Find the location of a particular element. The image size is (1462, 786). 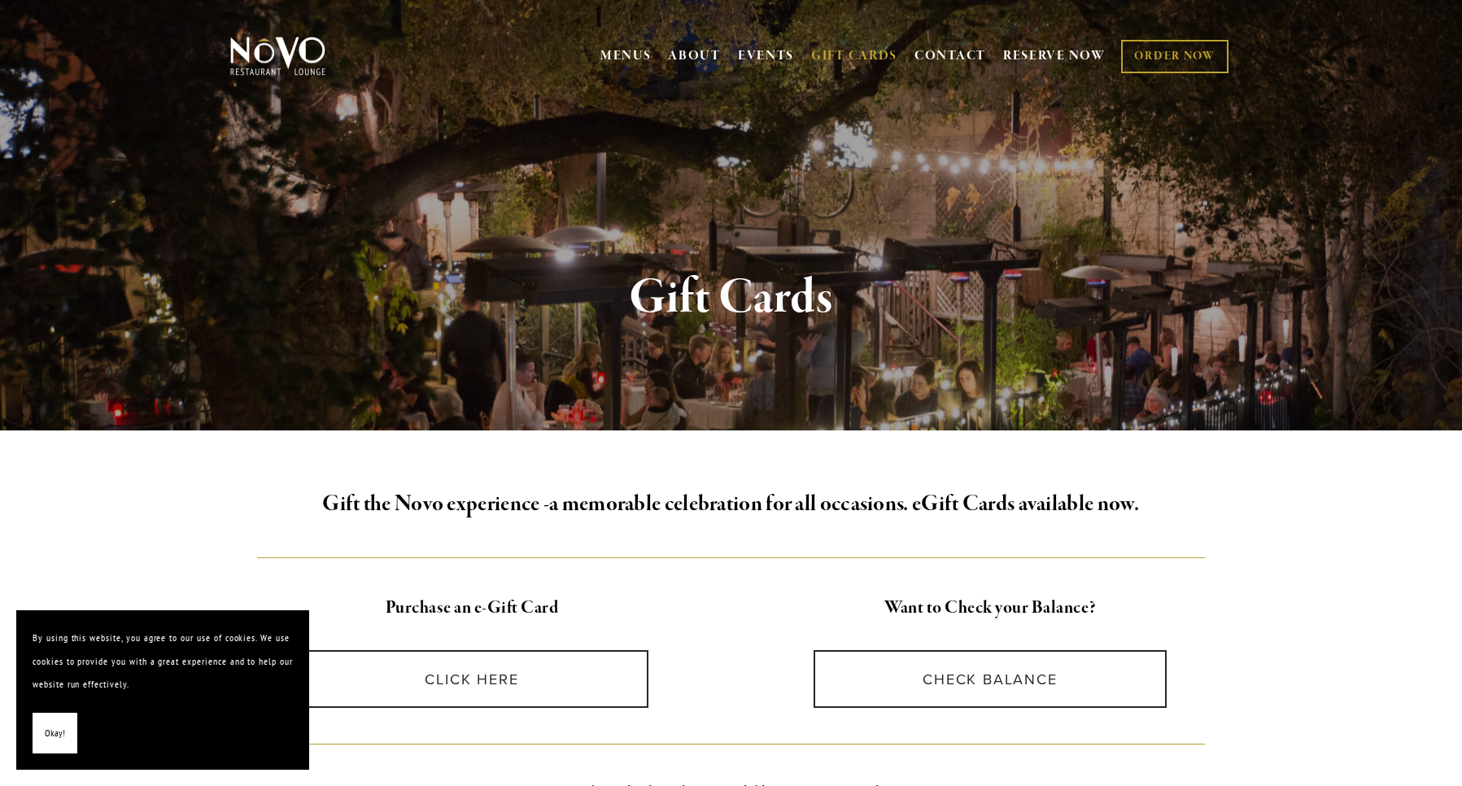

strong: Purchase an e-Gift Card is located at coordinates (472, 608).